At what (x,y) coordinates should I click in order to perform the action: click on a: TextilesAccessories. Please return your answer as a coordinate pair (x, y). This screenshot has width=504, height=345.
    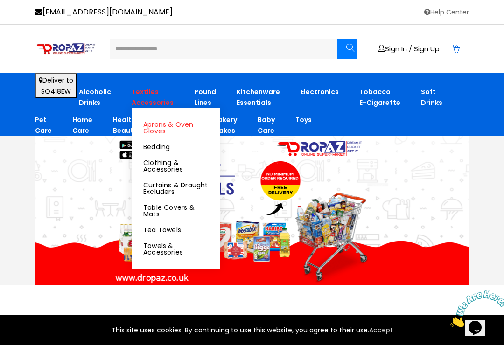
    Looking at the image, I should click on (153, 98).